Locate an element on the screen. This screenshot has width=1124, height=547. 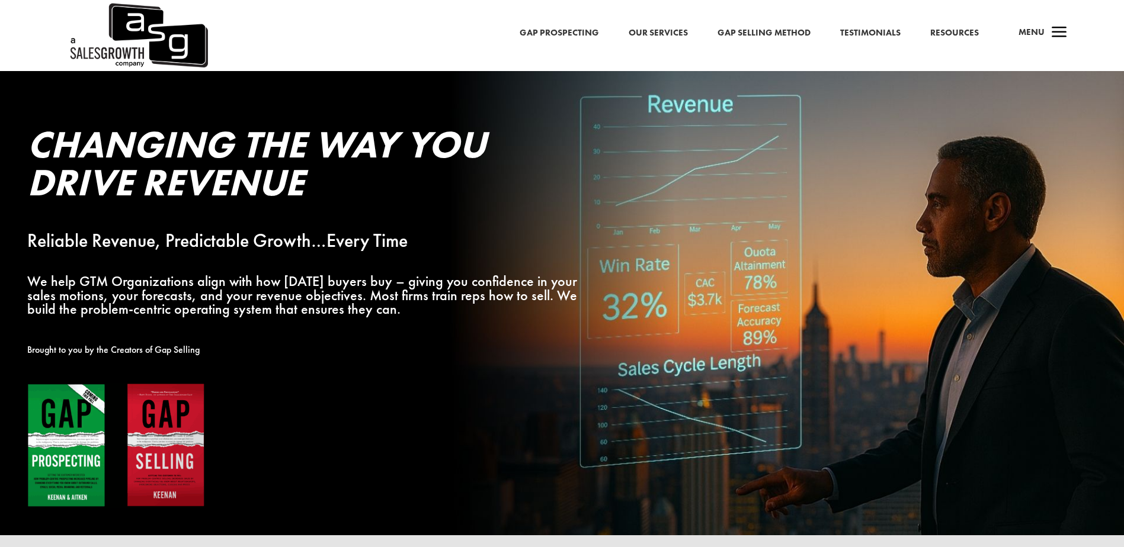
a: Gap Prospecting is located at coordinates (559, 33).